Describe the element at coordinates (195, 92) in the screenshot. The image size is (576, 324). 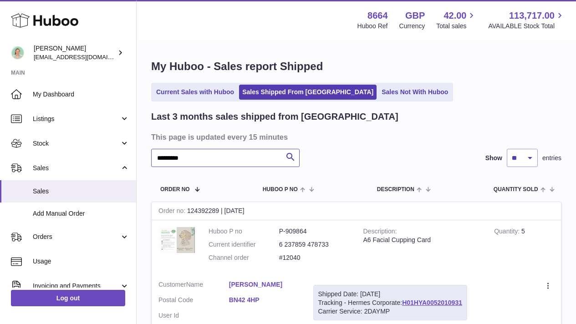
I see `a: Current Sales with Huboo` at that location.